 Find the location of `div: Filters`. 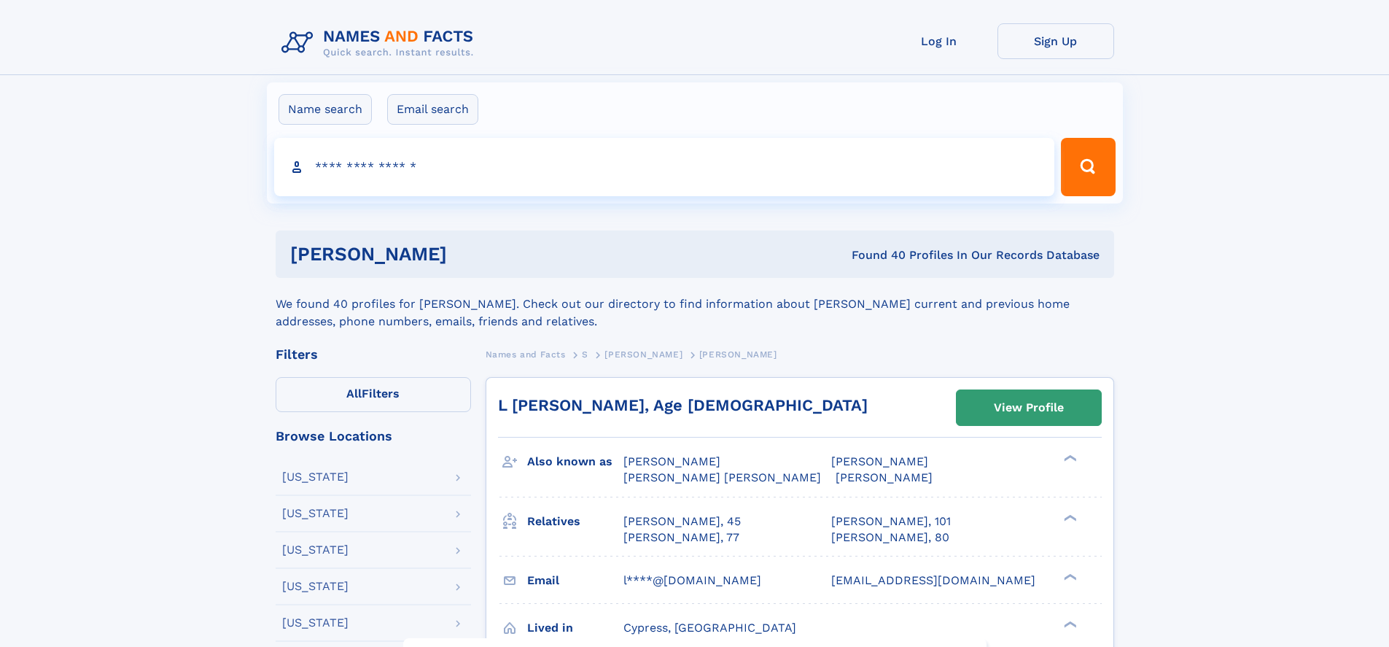

div: Filters is located at coordinates (373, 354).